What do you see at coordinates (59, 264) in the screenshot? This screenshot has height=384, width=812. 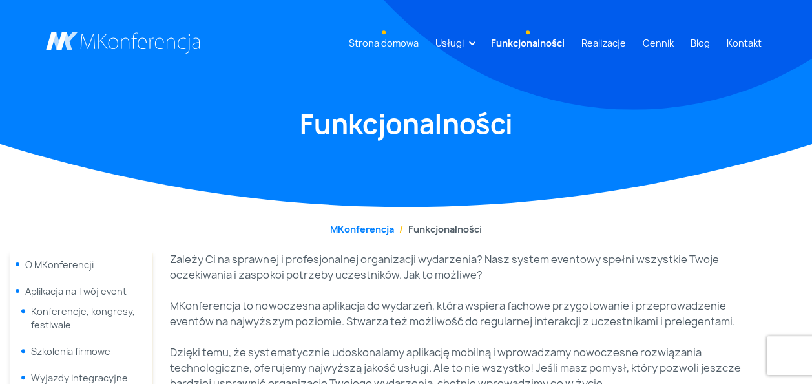 I see `a: O MKonferencji` at bounding box center [59, 264].